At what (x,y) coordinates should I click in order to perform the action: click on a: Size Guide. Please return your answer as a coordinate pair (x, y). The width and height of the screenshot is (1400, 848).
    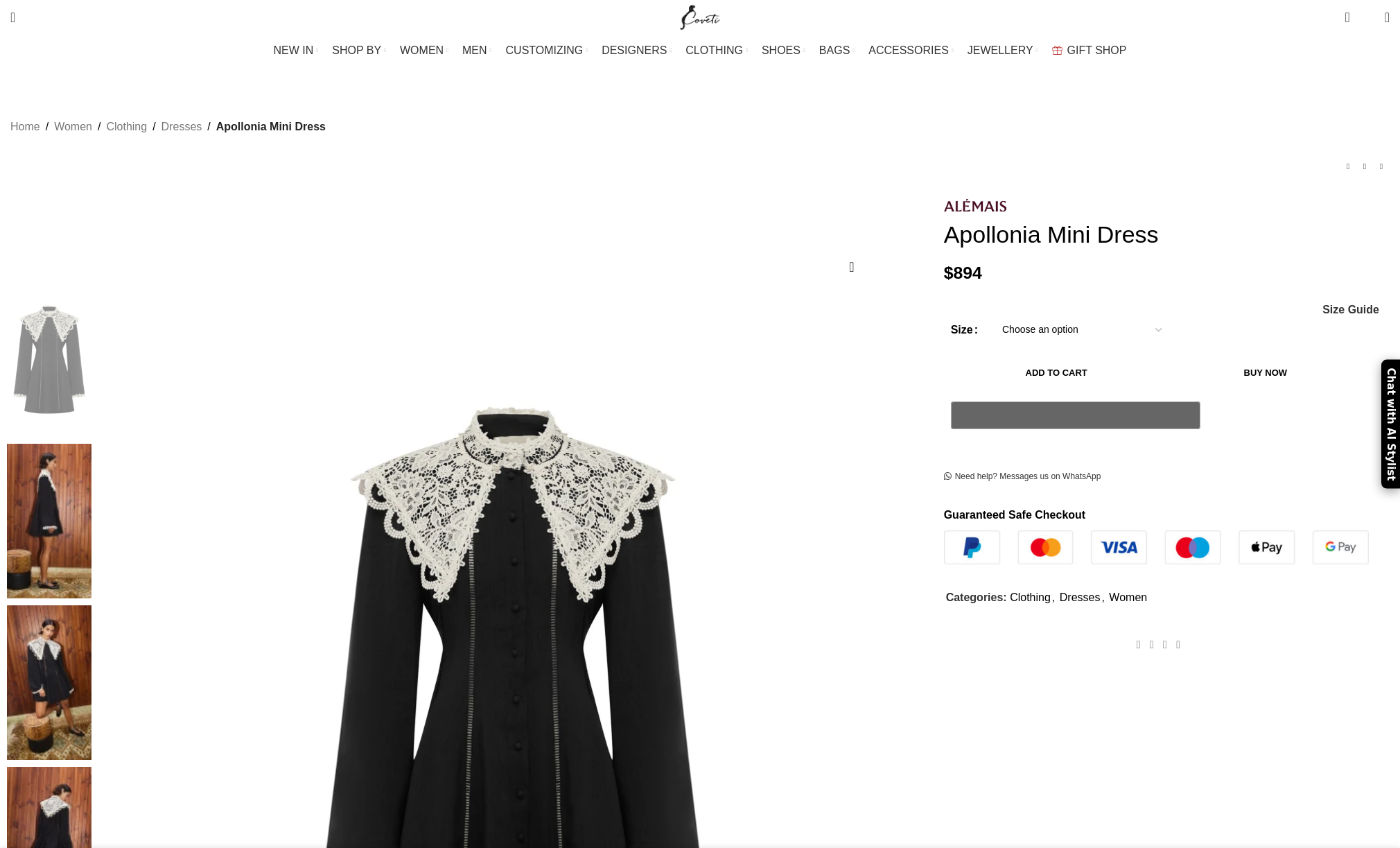
    Looking at the image, I should click on (1350, 309).